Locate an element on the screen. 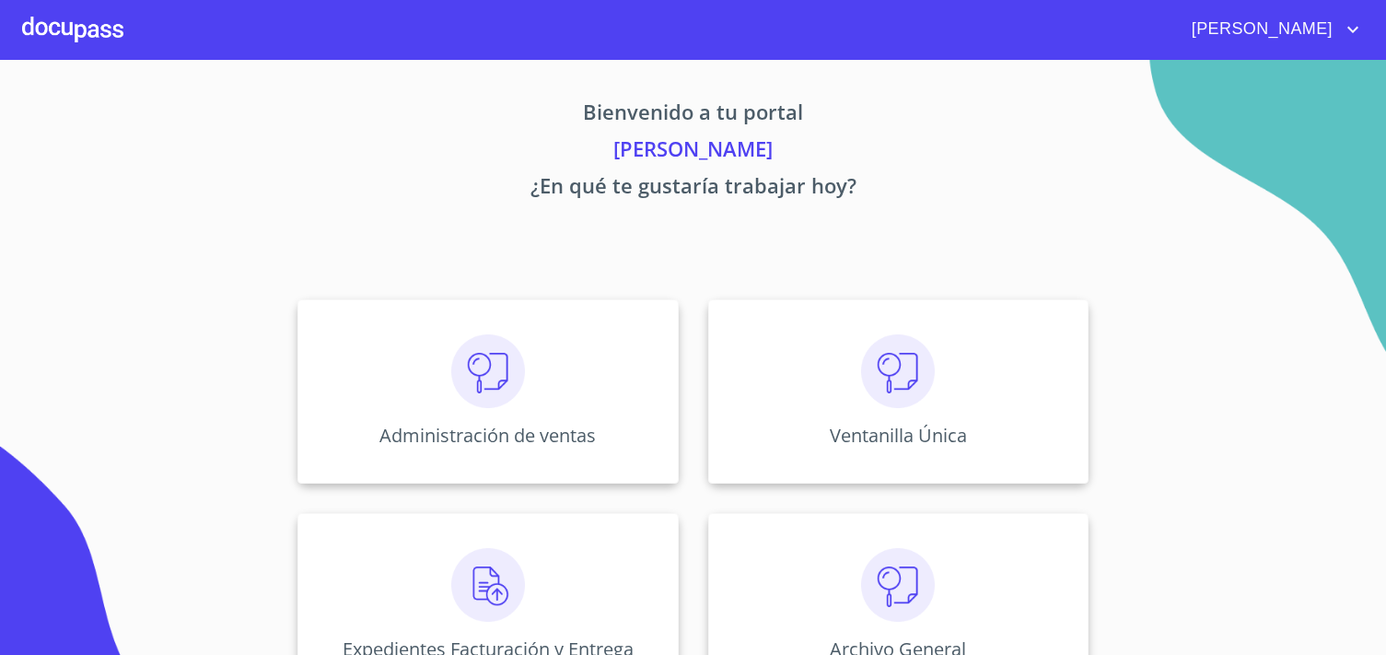 The height and width of the screenshot is (655, 1386). p: Ventanilla Única is located at coordinates (898, 435).